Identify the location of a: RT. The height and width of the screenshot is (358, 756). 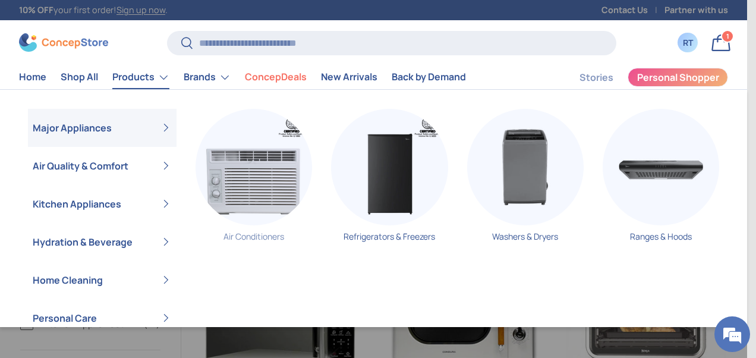
(687, 43).